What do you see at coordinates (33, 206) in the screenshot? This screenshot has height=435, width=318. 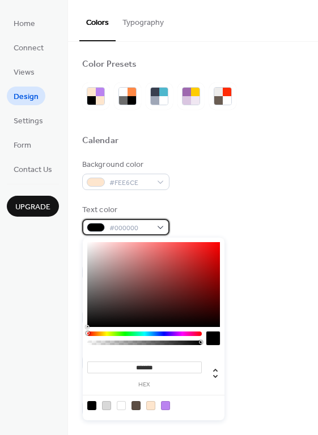 I see `button: Upgrade` at bounding box center [33, 206].